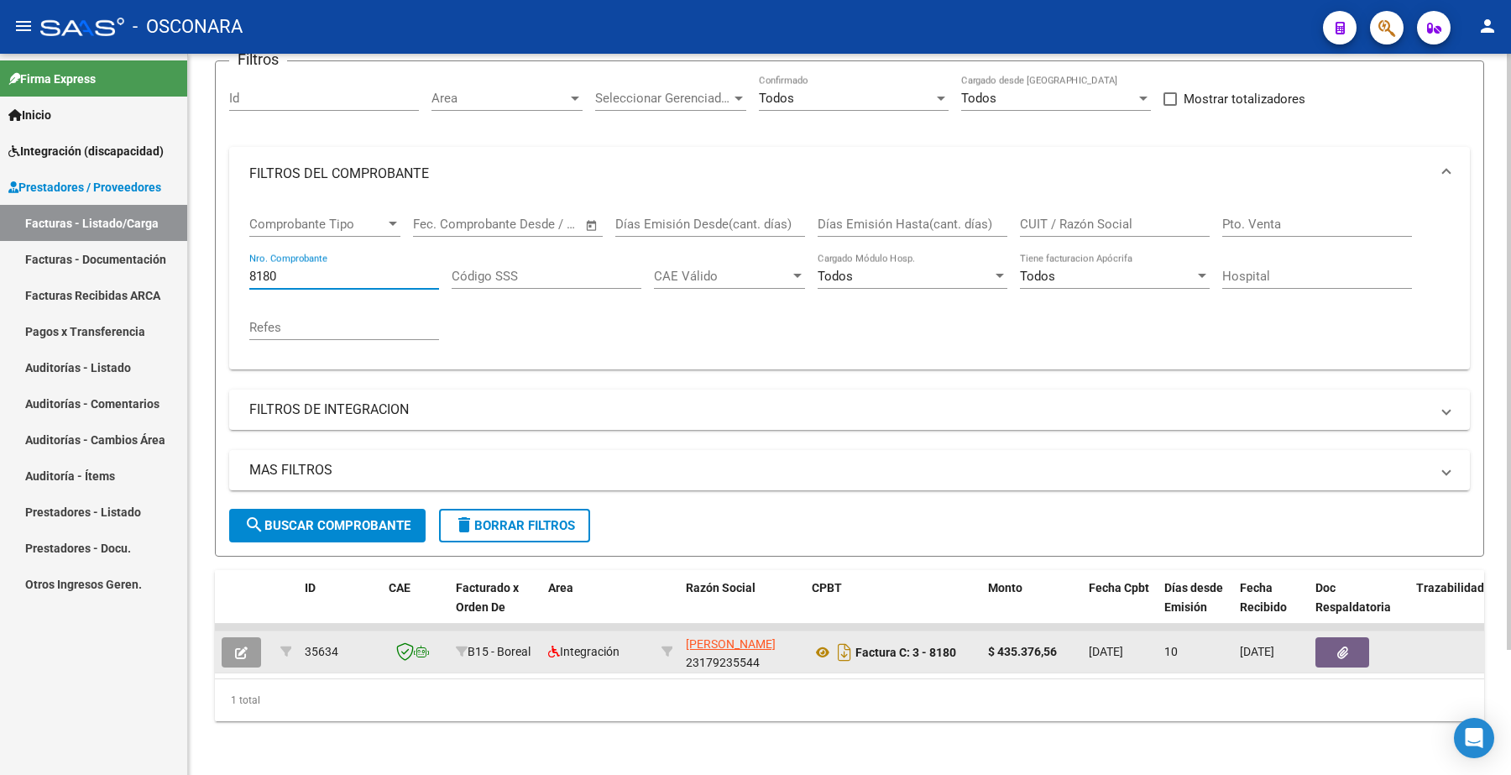 Image resolution: width=1511 pixels, height=775 pixels. I want to click on datatable-header-cell: Fecha Cpbt, so click(1120, 607).